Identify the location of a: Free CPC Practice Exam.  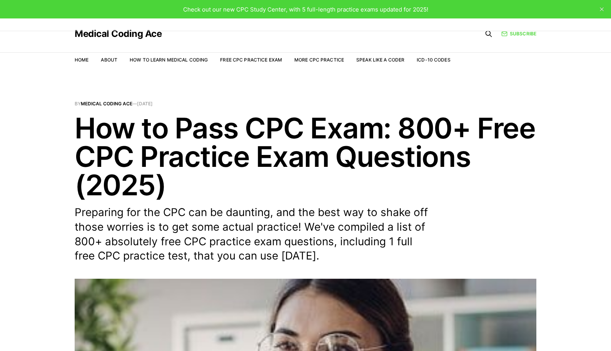
(251, 60).